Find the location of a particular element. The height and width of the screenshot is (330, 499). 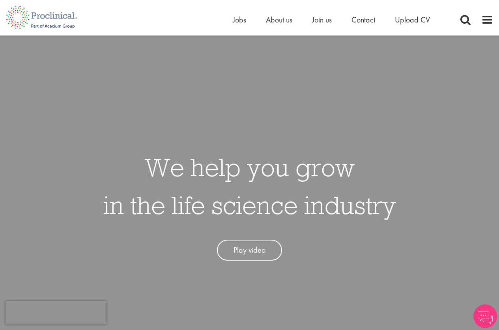

a: Contact is located at coordinates (363, 20).